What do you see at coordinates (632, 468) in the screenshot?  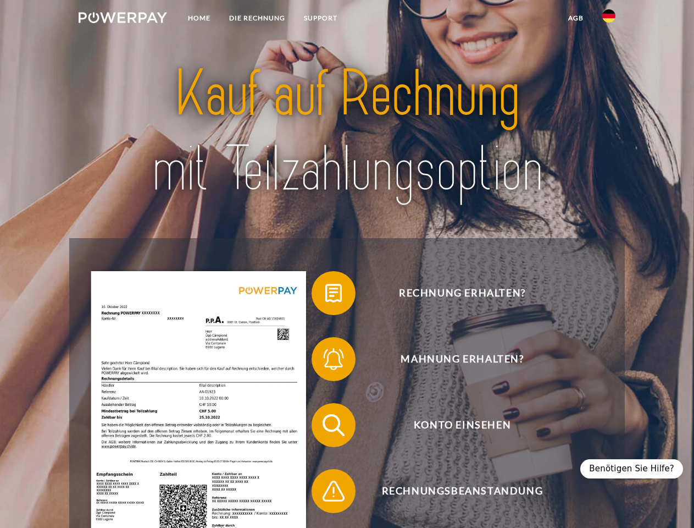 I see `div: Benötigen Sie Hilfe?` at bounding box center [632, 468].